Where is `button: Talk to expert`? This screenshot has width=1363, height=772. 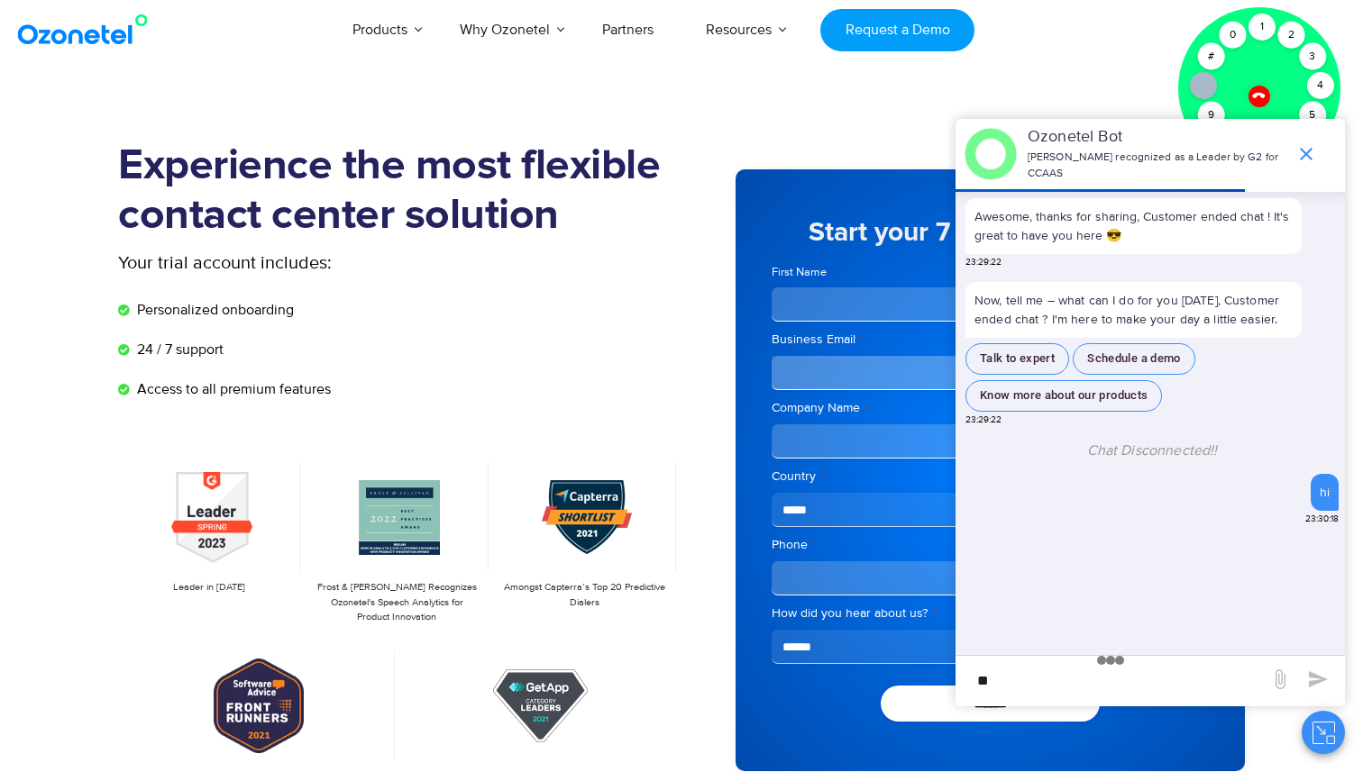 button: Talk to expert is located at coordinates (1017, 359).